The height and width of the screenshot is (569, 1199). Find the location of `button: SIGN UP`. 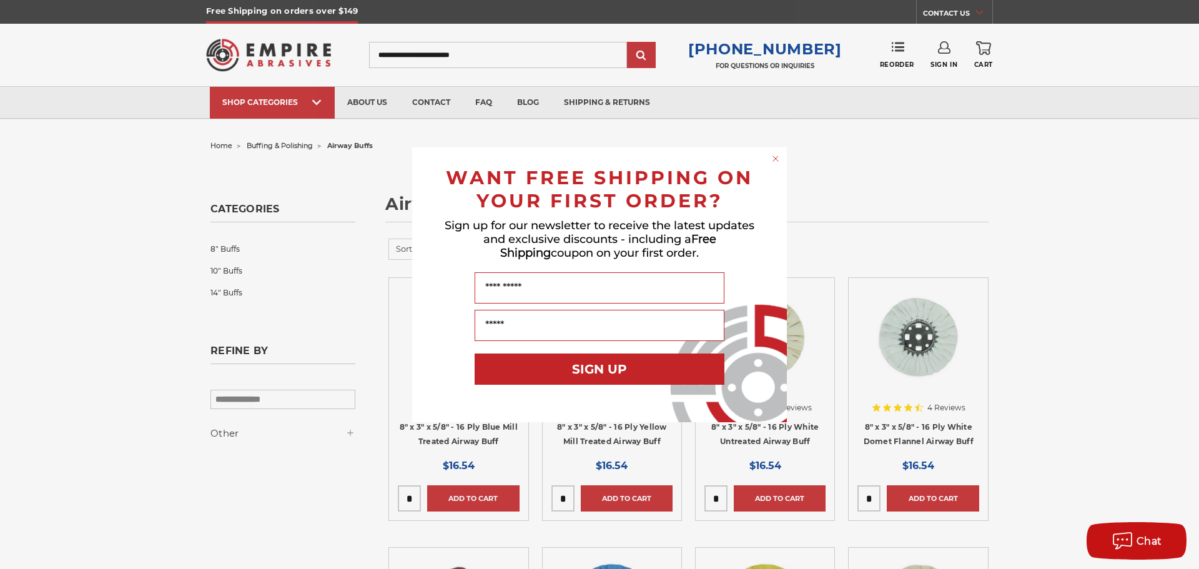

button: SIGN UP is located at coordinates (599, 369).